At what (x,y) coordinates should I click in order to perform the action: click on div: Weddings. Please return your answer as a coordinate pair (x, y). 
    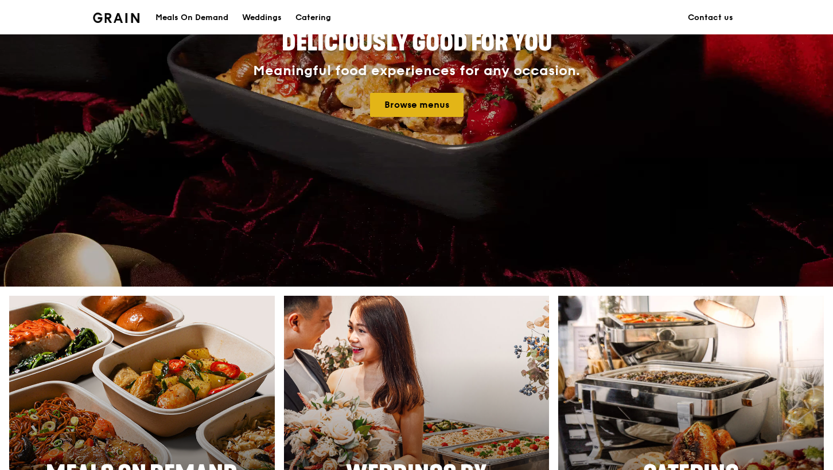
    Looking at the image, I should click on (261, 18).